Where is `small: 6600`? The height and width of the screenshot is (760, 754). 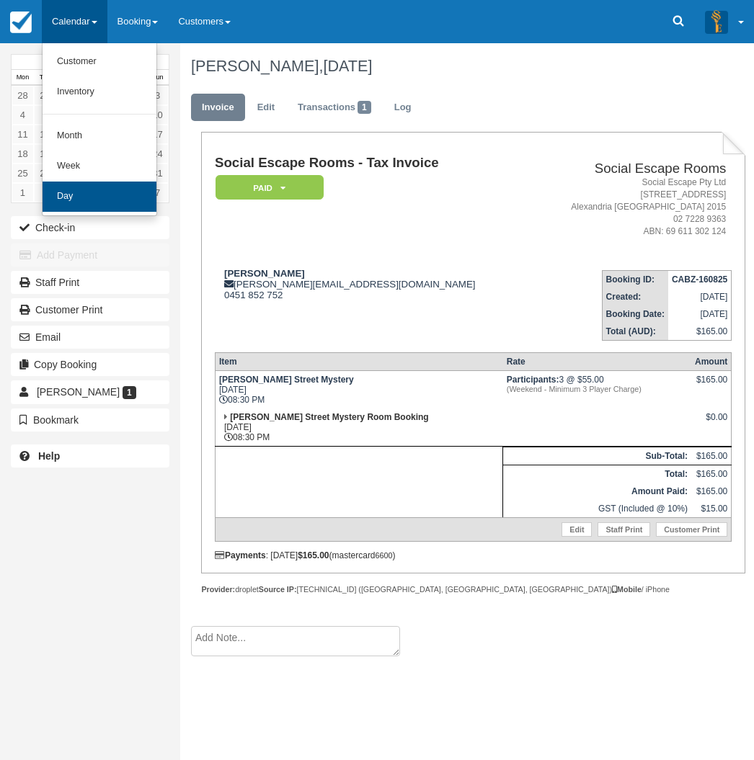
small: 6600 is located at coordinates (384, 556).